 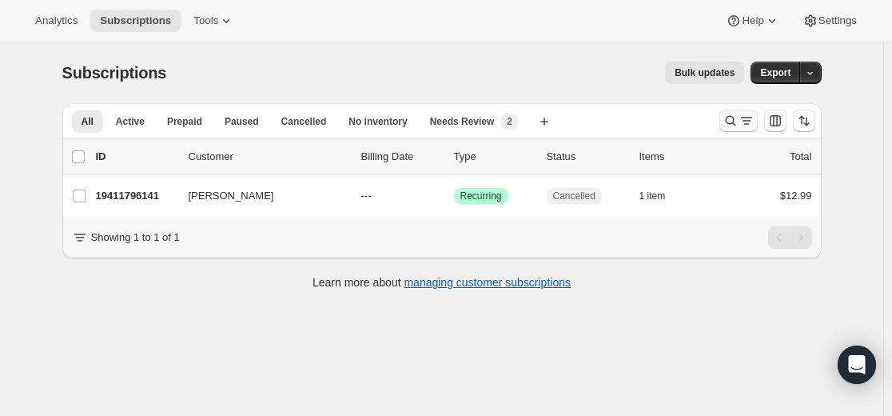 What do you see at coordinates (377, 122) in the screenshot?
I see `span: No inventory` at bounding box center [377, 122].